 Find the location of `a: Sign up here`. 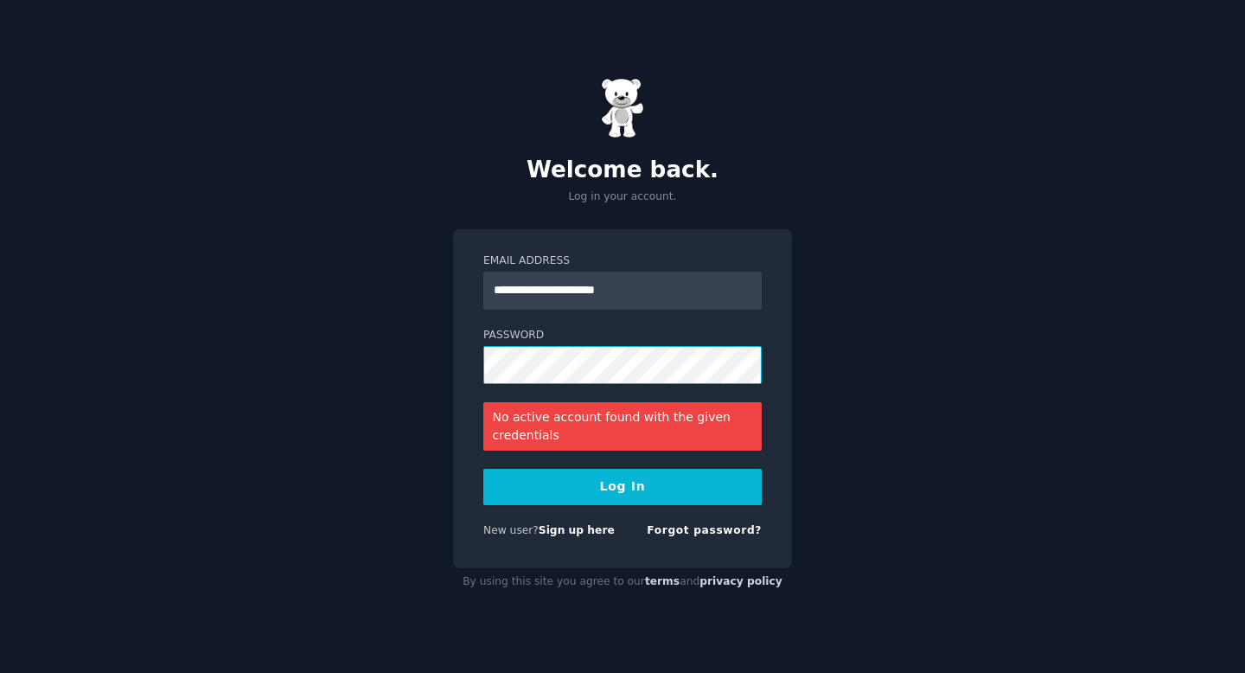

a: Sign up here is located at coordinates (577, 530).